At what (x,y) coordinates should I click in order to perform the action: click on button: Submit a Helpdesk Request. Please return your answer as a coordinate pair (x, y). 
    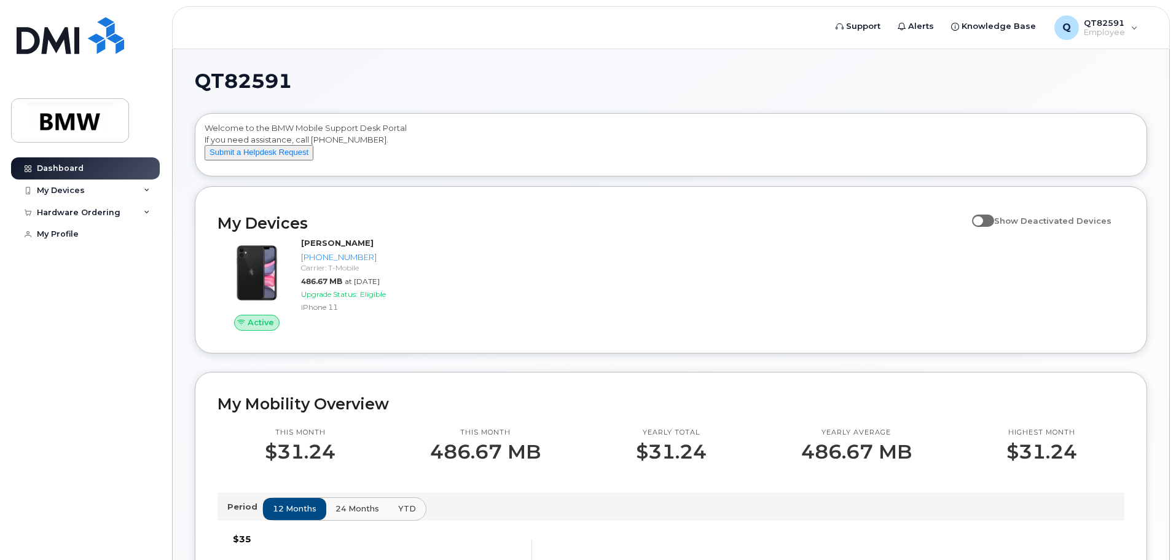
    Looking at the image, I should click on (259, 152).